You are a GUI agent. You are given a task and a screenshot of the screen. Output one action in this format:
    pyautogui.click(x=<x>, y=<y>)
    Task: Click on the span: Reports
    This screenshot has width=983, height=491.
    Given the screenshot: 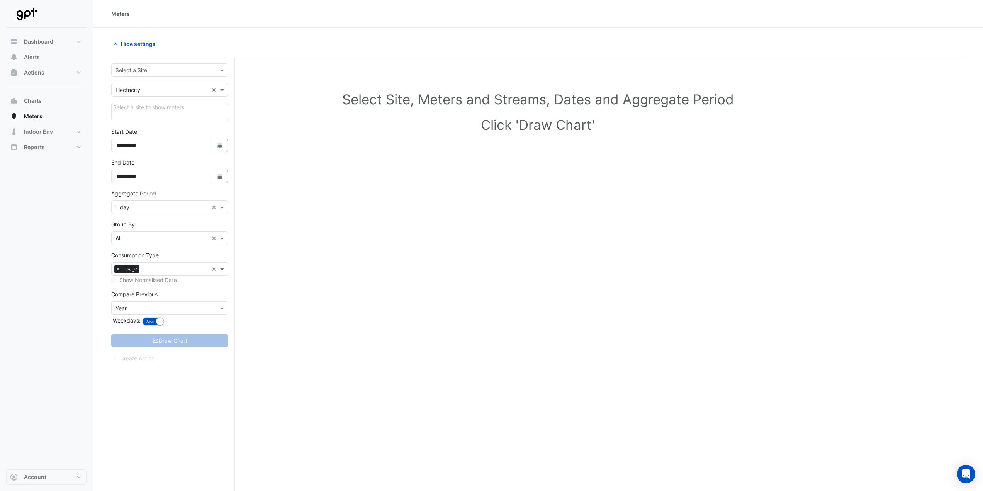 What is the action you would take?
    pyautogui.click(x=34, y=147)
    